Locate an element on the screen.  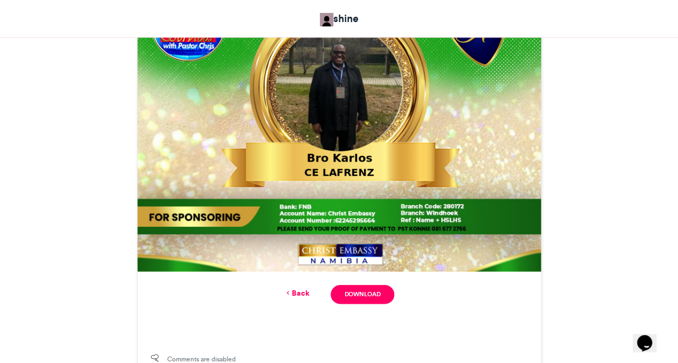
a: Back is located at coordinates (296, 293).